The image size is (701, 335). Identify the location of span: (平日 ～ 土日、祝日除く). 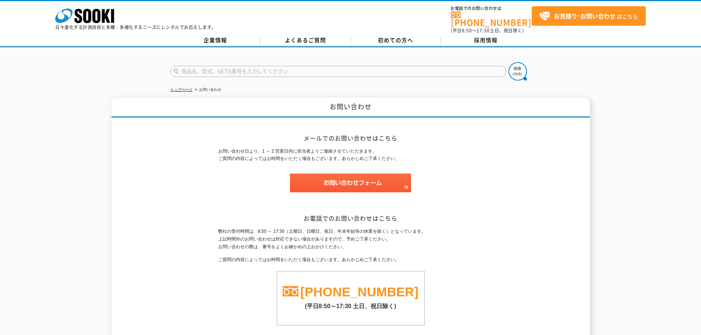
(488, 31).